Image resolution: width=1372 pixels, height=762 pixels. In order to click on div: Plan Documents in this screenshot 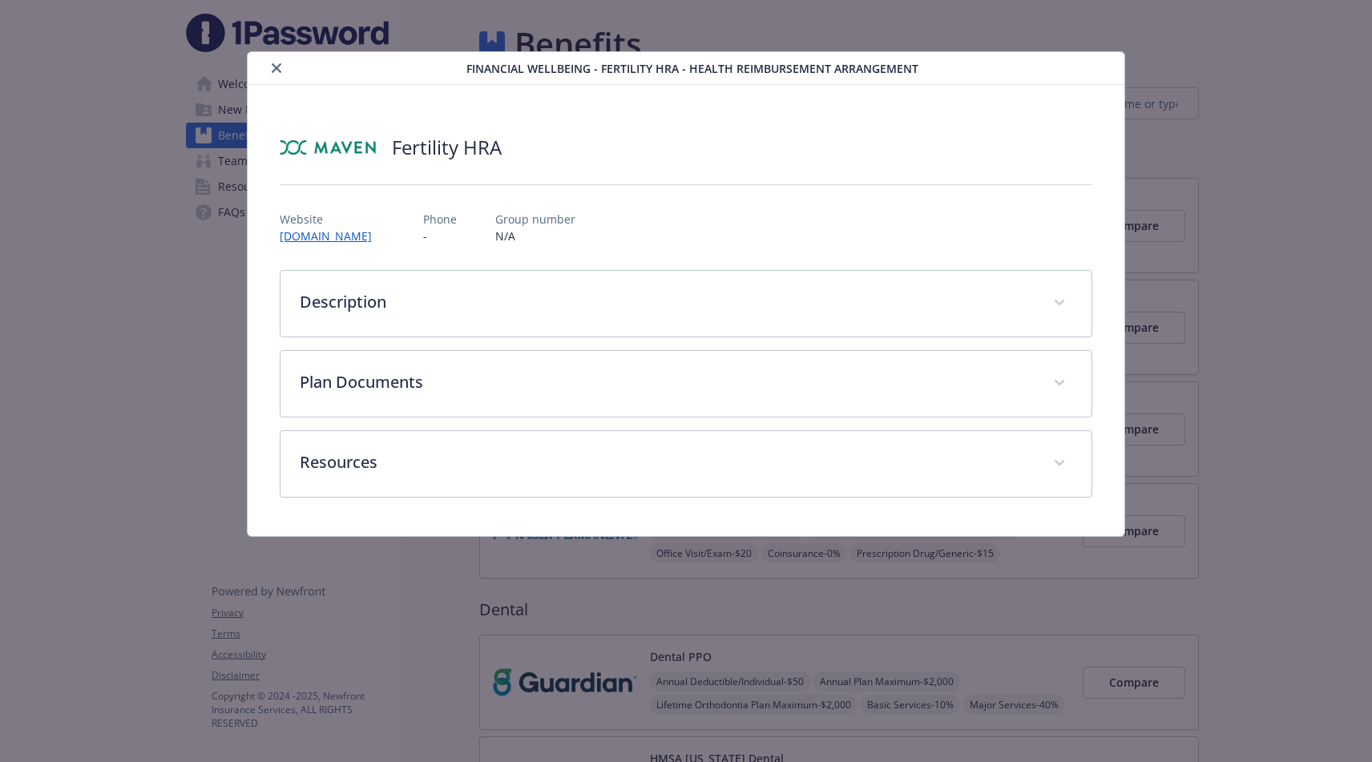, I will do `click(686, 384)`.